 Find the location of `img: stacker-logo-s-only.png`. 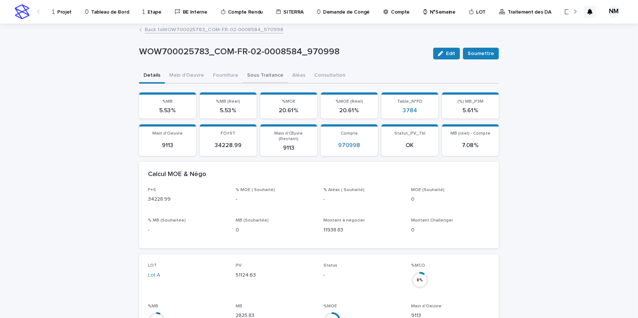

img: stacker-logo-s-only.png is located at coordinates (22, 12).